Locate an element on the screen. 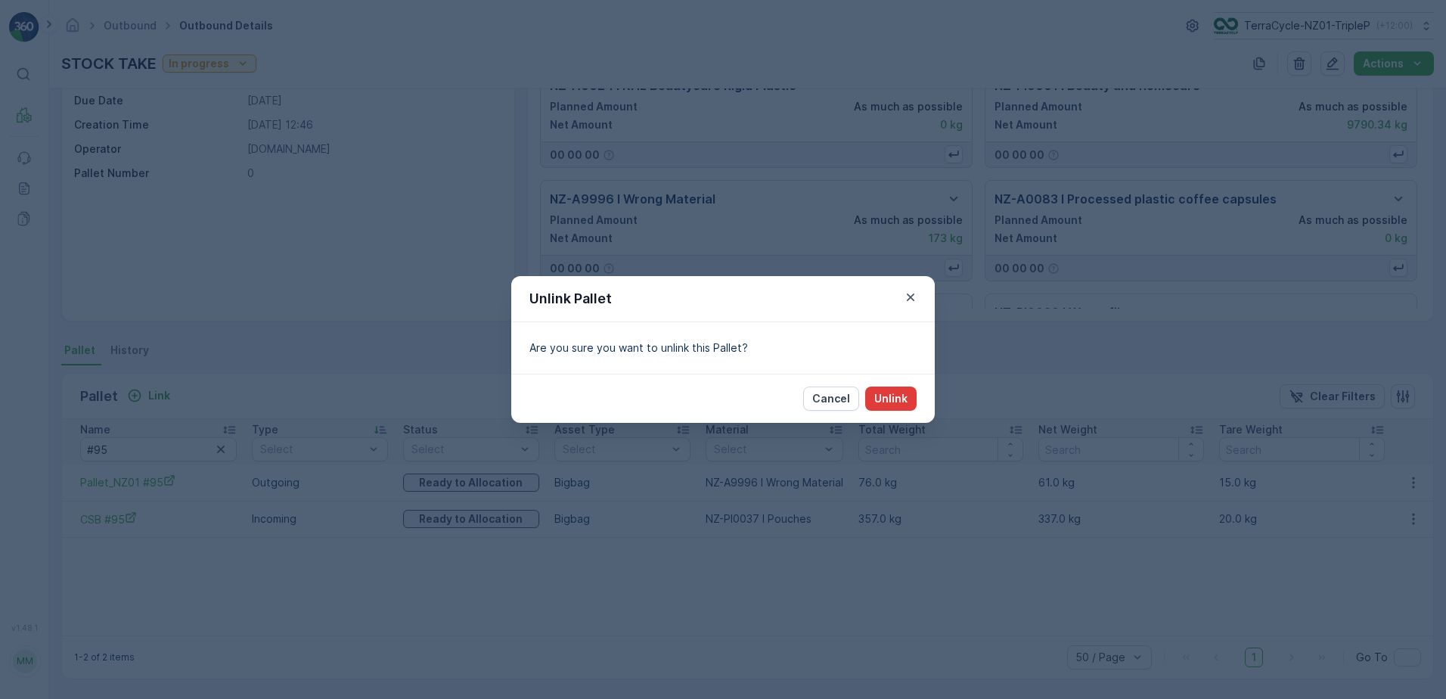 Image resolution: width=1446 pixels, height=699 pixels. p: Cancel is located at coordinates (831, 399).